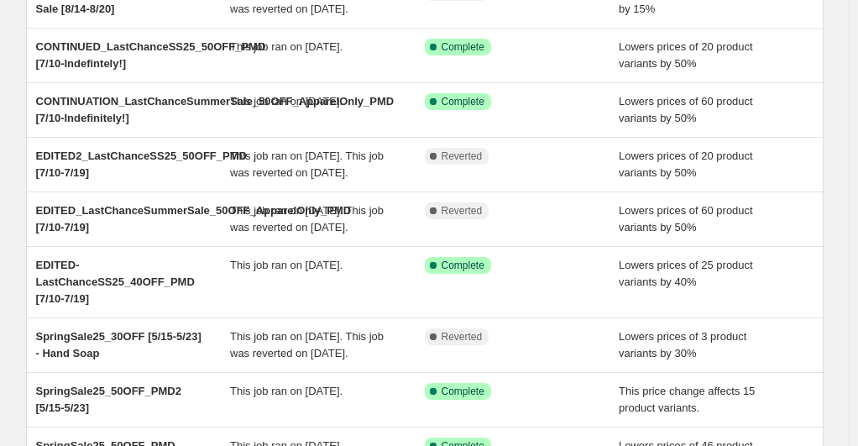 Image resolution: width=858 pixels, height=446 pixels. Describe the element at coordinates (683, 344) in the screenshot. I see `span: Lowers prices of 3 product variants by 30%` at that location.